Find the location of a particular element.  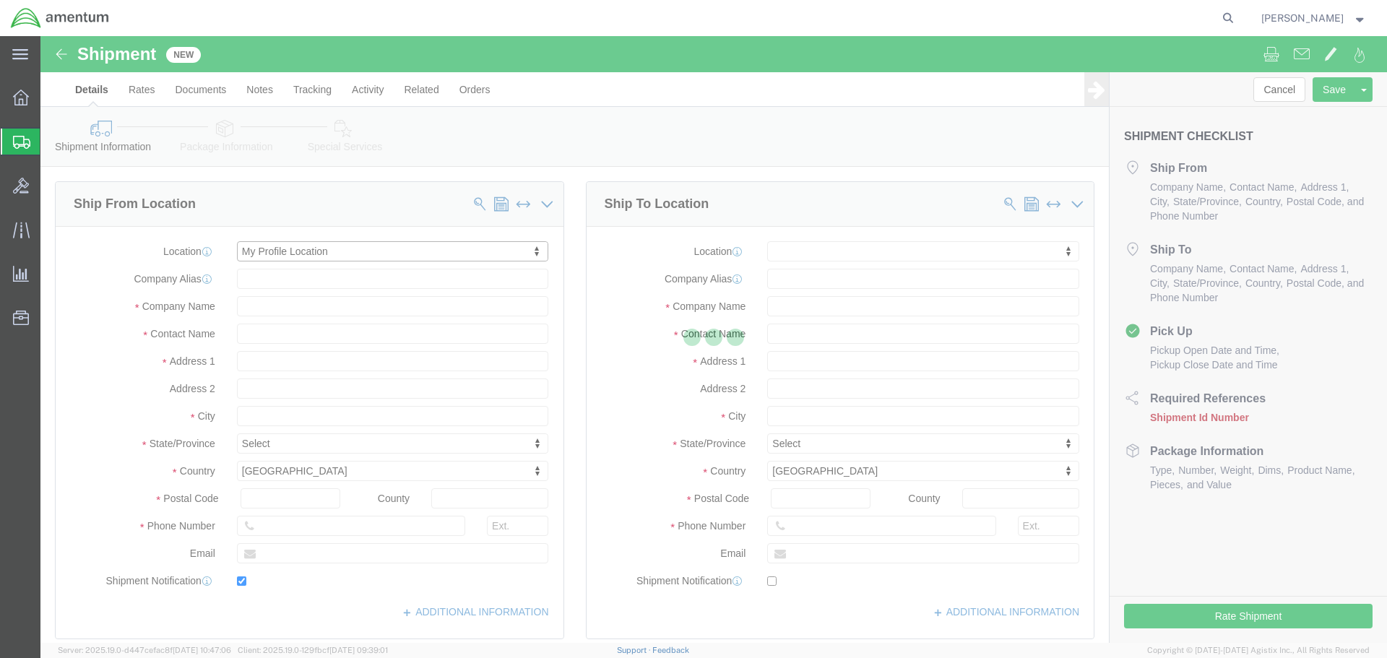

a: Feedback is located at coordinates (670, 650).